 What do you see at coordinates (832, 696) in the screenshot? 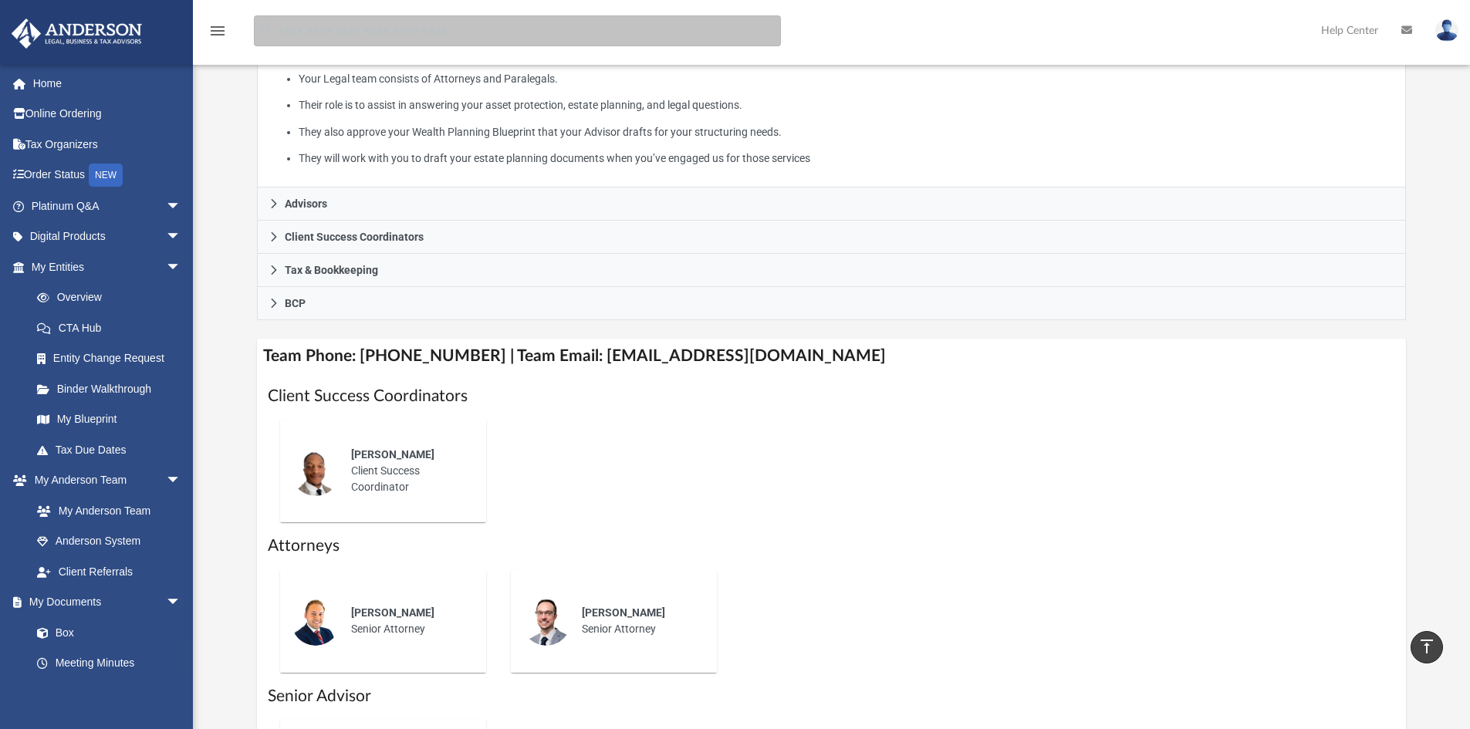
I see `h1: Senior Advisor` at bounding box center [832, 696].